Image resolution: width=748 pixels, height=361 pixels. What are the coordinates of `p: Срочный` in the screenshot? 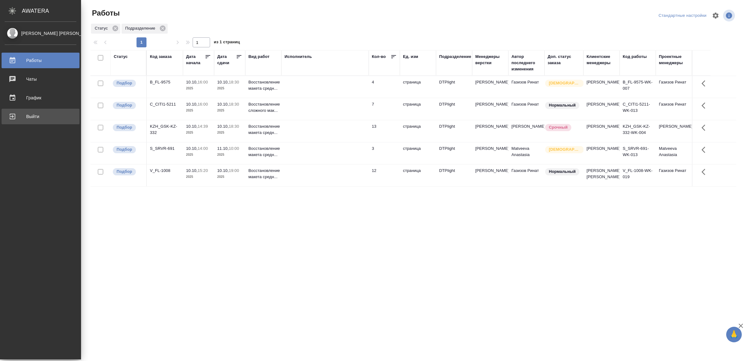 It's located at (558, 128).